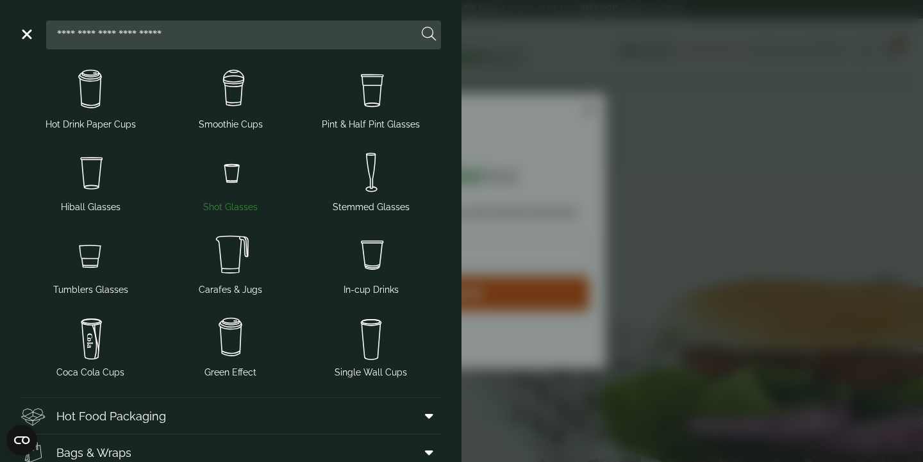  I want to click on img: JugsNcaraffes.svg, so click(231, 255).